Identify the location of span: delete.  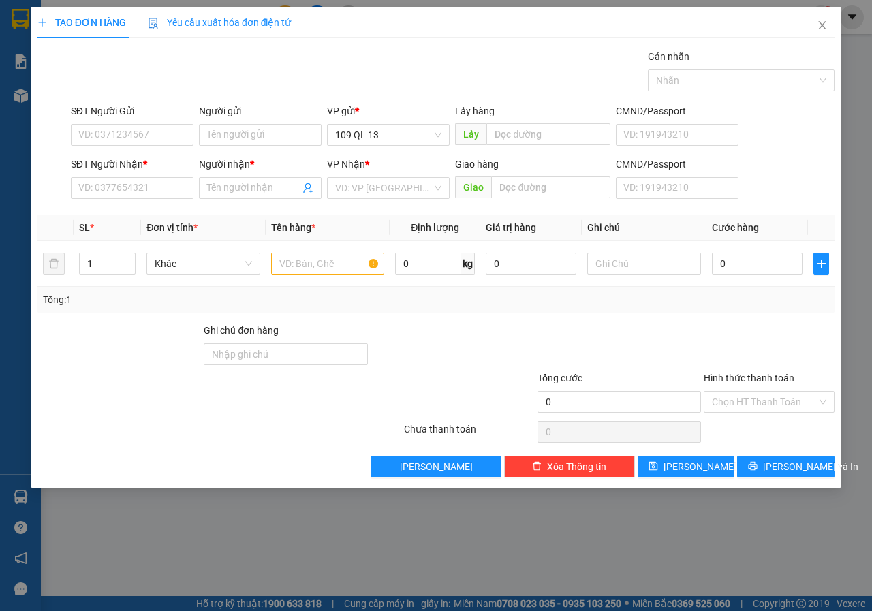
(537, 467).